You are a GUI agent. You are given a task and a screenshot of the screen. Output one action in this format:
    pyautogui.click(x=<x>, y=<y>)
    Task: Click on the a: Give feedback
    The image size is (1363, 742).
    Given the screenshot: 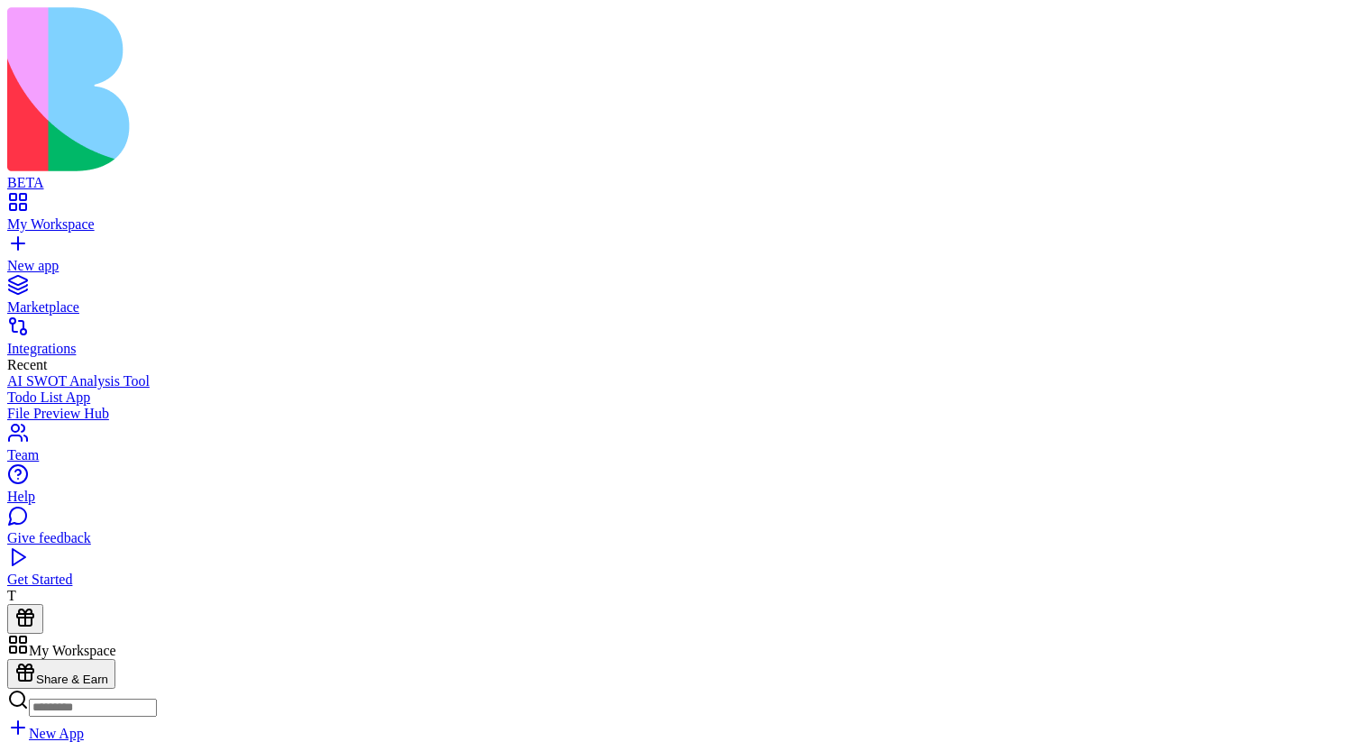 What is the action you would take?
    pyautogui.click(x=682, y=530)
    